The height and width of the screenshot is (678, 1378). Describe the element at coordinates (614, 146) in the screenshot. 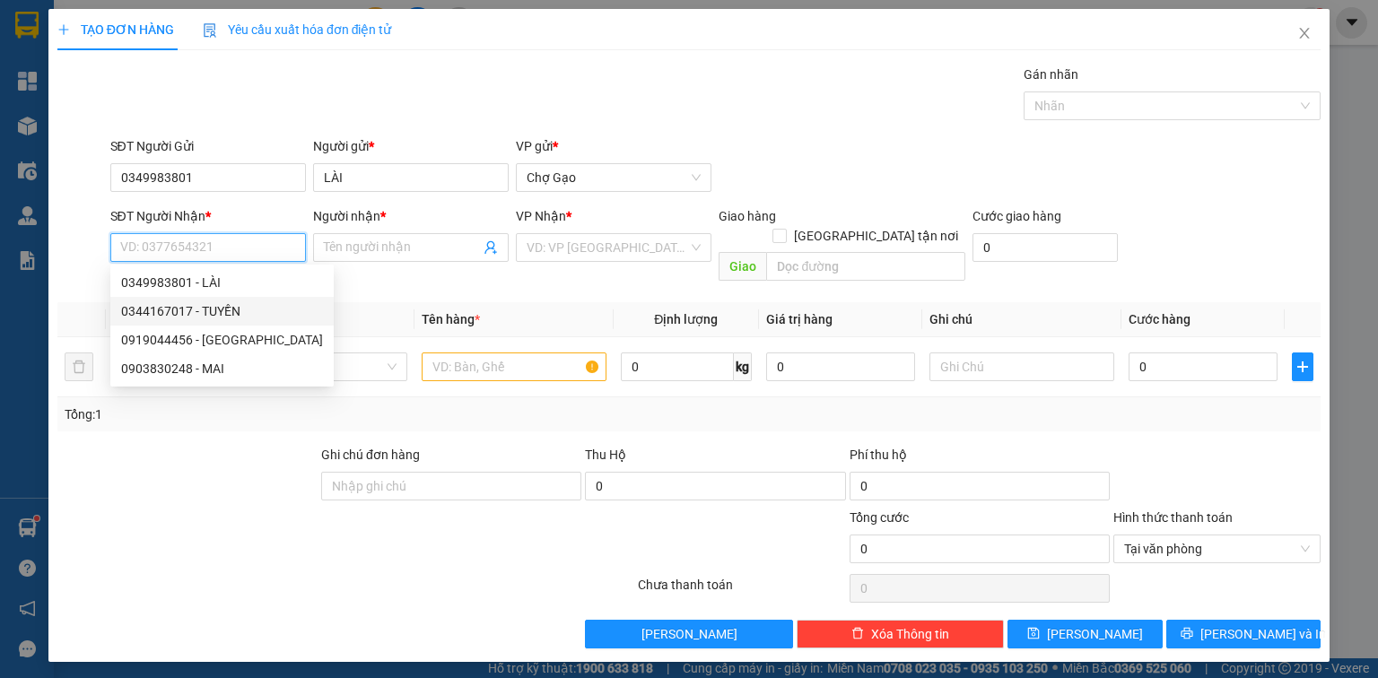

I see `div: VP gửi` at that location.